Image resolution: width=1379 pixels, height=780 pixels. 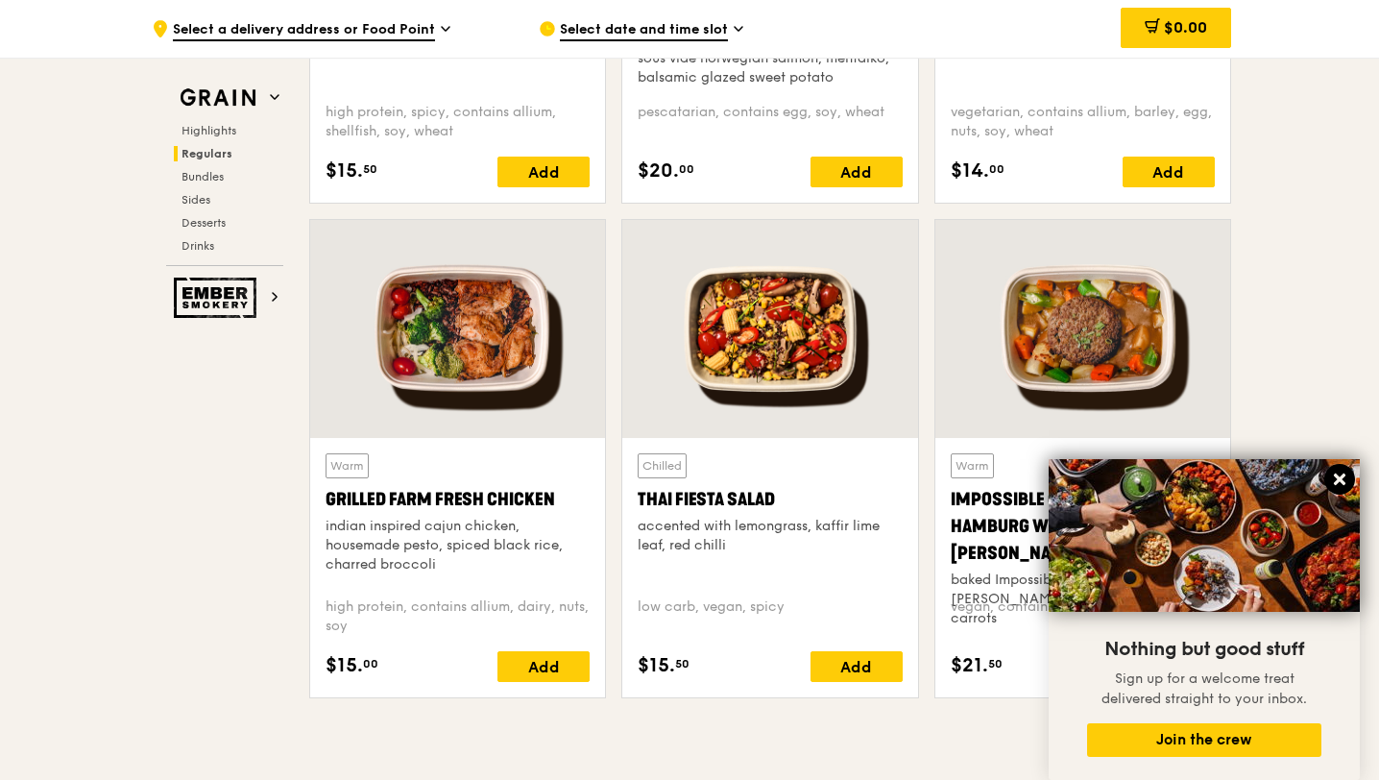 What do you see at coordinates (203, 177) in the screenshot?
I see `span: Bundles` at bounding box center [203, 177].